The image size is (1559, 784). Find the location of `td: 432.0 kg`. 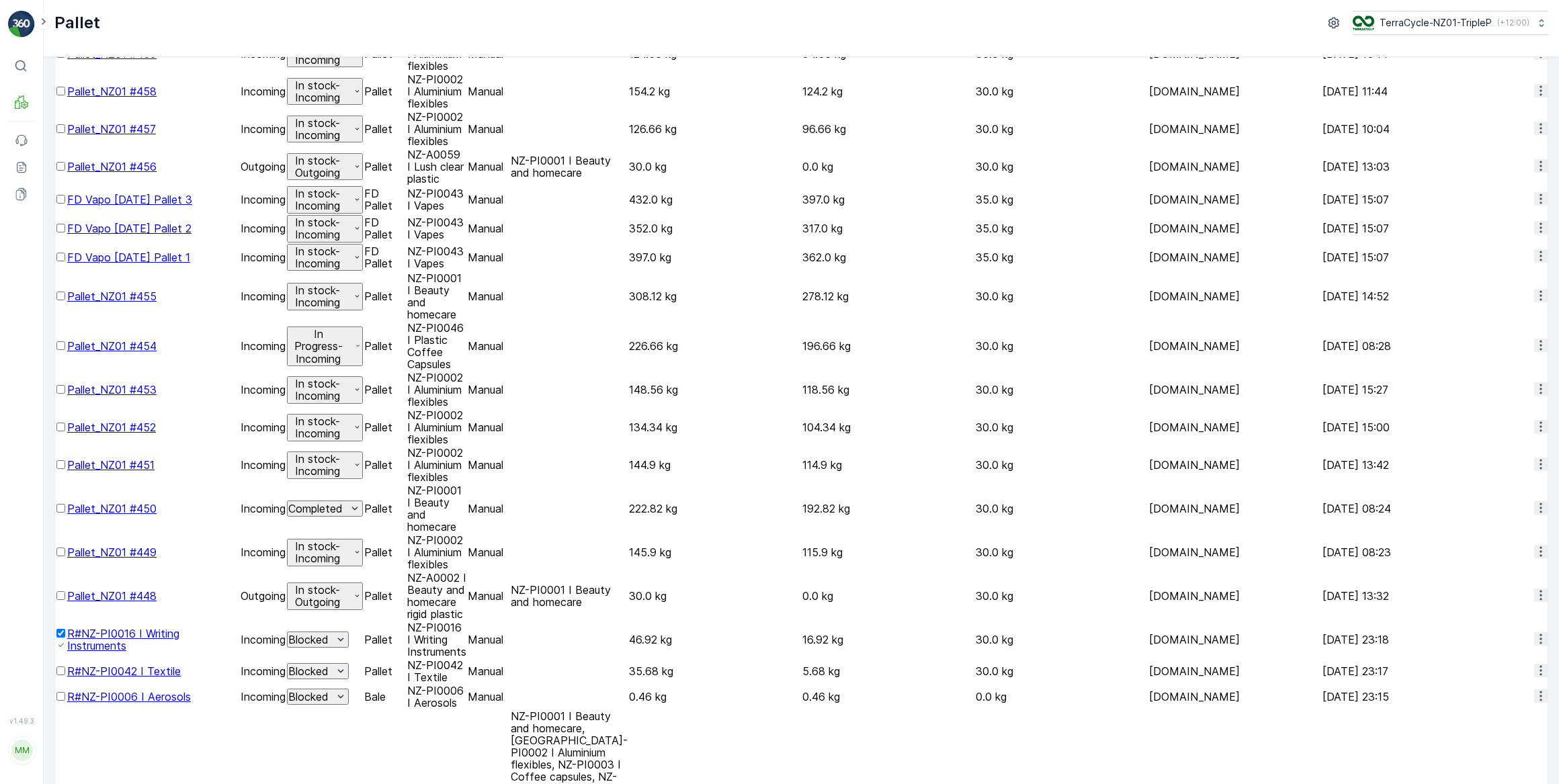

td: 432.0 kg is located at coordinates (715, 199).